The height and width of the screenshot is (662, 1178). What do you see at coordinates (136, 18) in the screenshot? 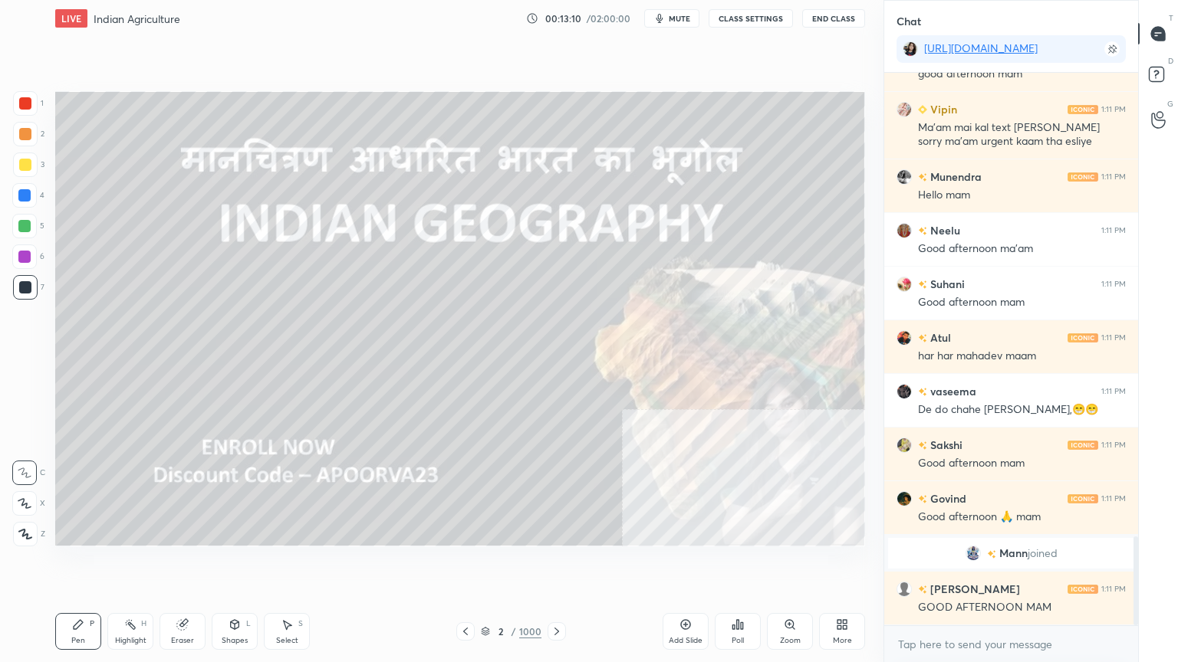
I see `h4: Indian Agriculture` at bounding box center [136, 18].